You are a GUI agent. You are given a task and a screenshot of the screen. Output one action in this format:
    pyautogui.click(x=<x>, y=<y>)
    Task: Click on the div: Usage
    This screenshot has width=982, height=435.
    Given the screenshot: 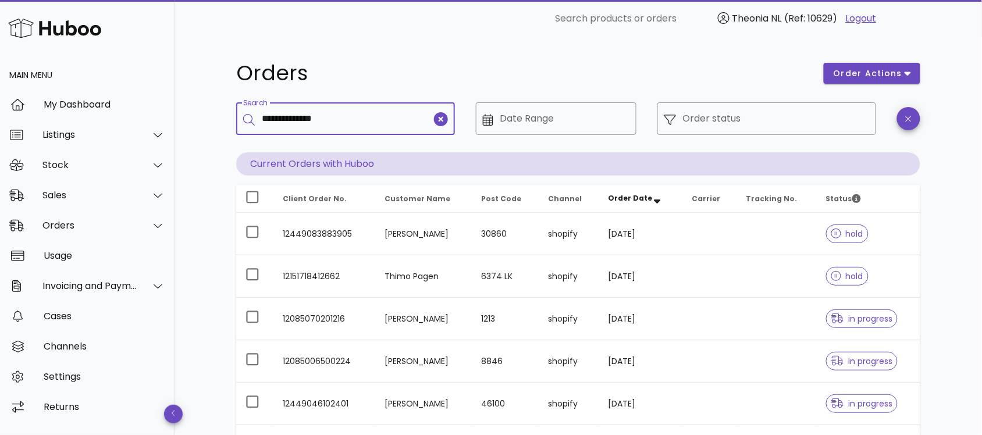 What is the action you would take?
    pyautogui.click(x=104, y=256)
    